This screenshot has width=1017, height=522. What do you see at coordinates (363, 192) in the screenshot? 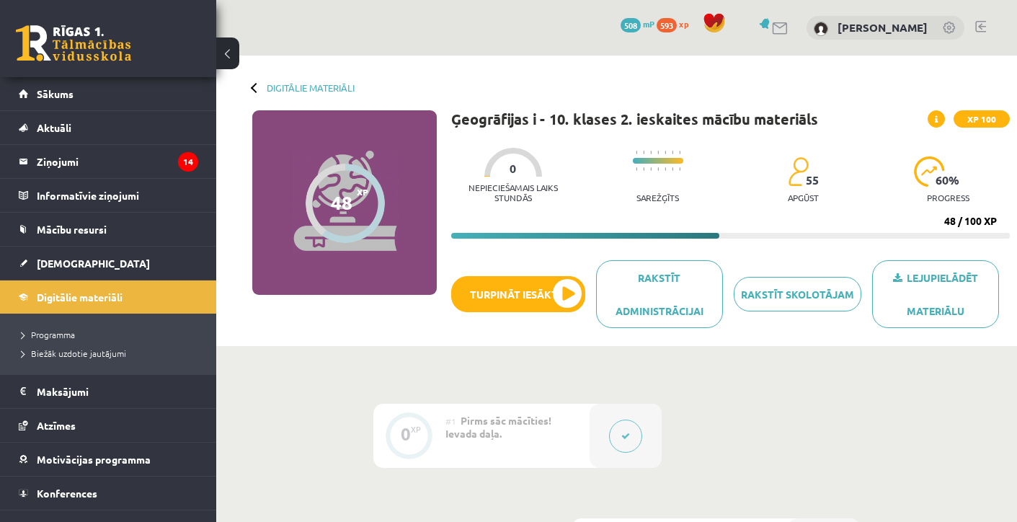
I see `span: XP` at bounding box center [363, 192].